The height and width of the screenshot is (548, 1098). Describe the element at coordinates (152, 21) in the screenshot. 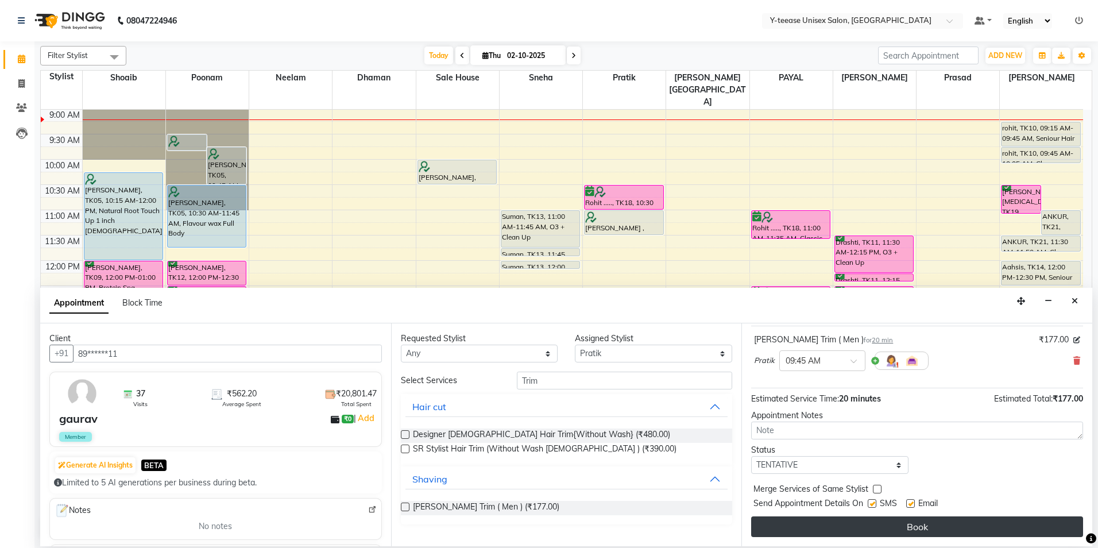

I see `b: 08047224946` at that location.